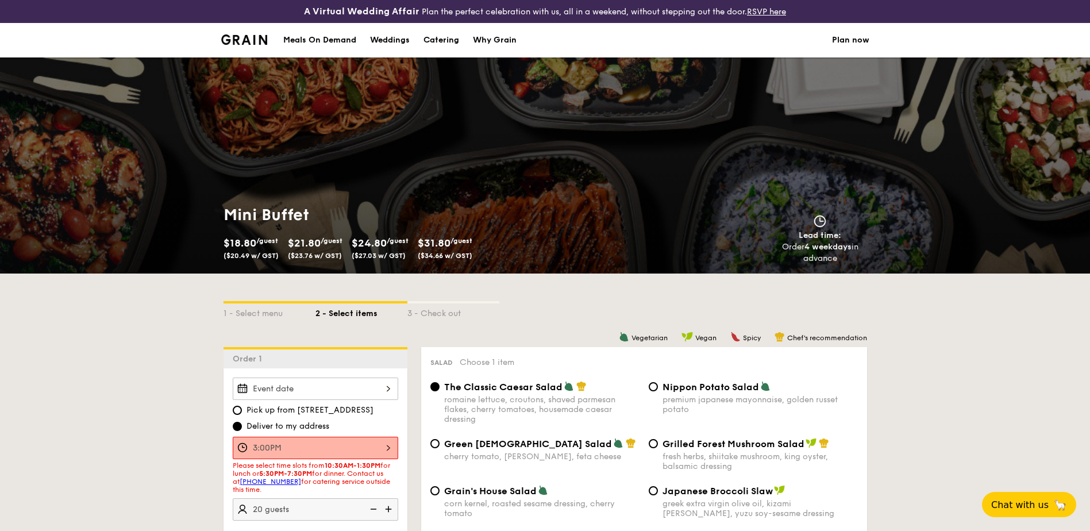 Image resolution: width=1090 pixels, height=531 pixels. Describe the element at coordinates (240, 243) in the screenshot. I see `span: $18.80` at that location.